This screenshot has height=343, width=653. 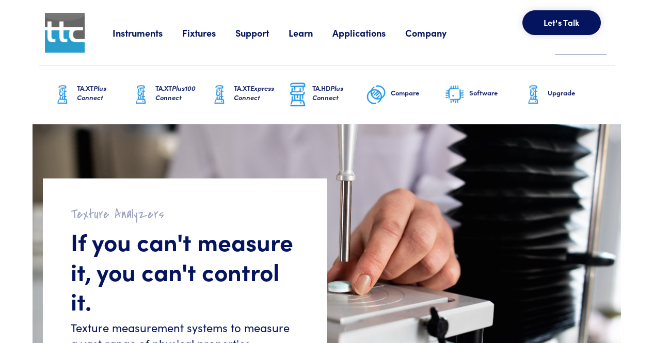 I want to click on button: Let's Talk, so click(x=561, y=23).